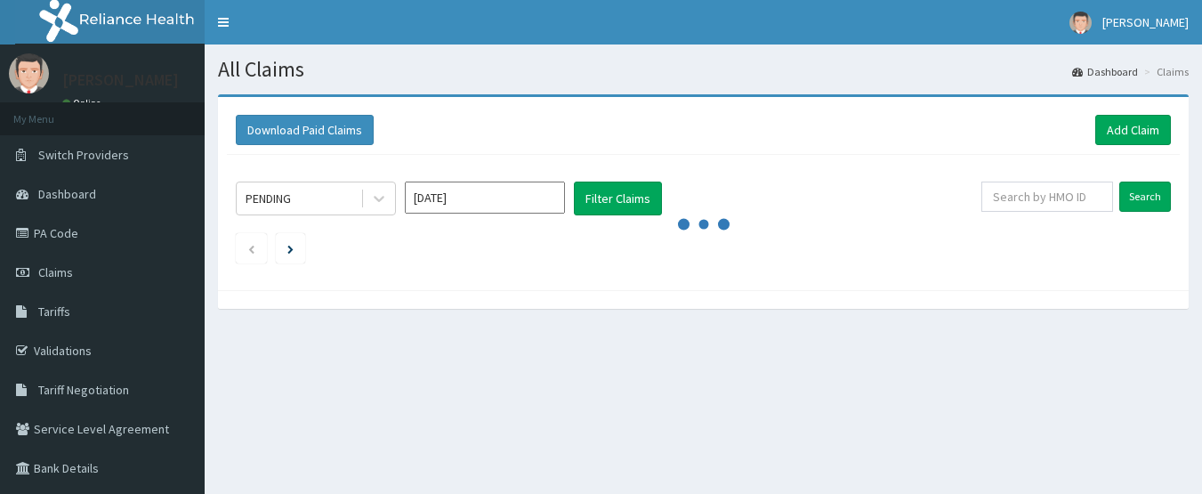 This screenshot has width=1202, height=494. What do you see at coordinates (84, 390) in the screenshot?
I see `span: Tariff Negotiation` at bounding box center [84, 390].